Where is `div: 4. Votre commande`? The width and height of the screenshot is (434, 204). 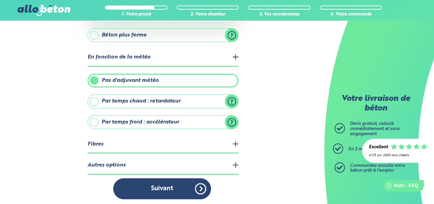 div: 4. Votre commande is located at coordinates (351, 14).